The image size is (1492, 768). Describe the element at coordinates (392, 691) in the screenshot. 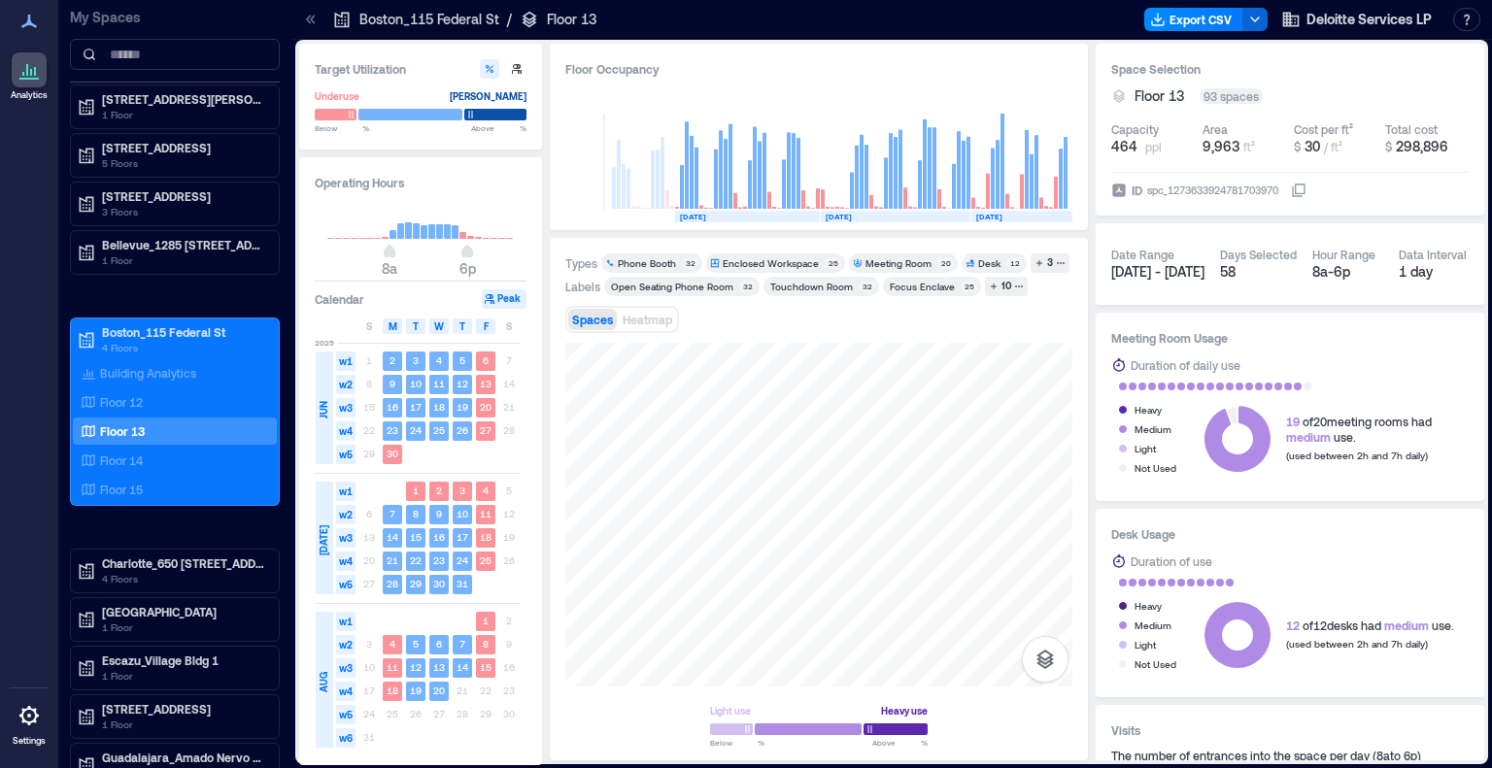

I see `text: 18` at that location.